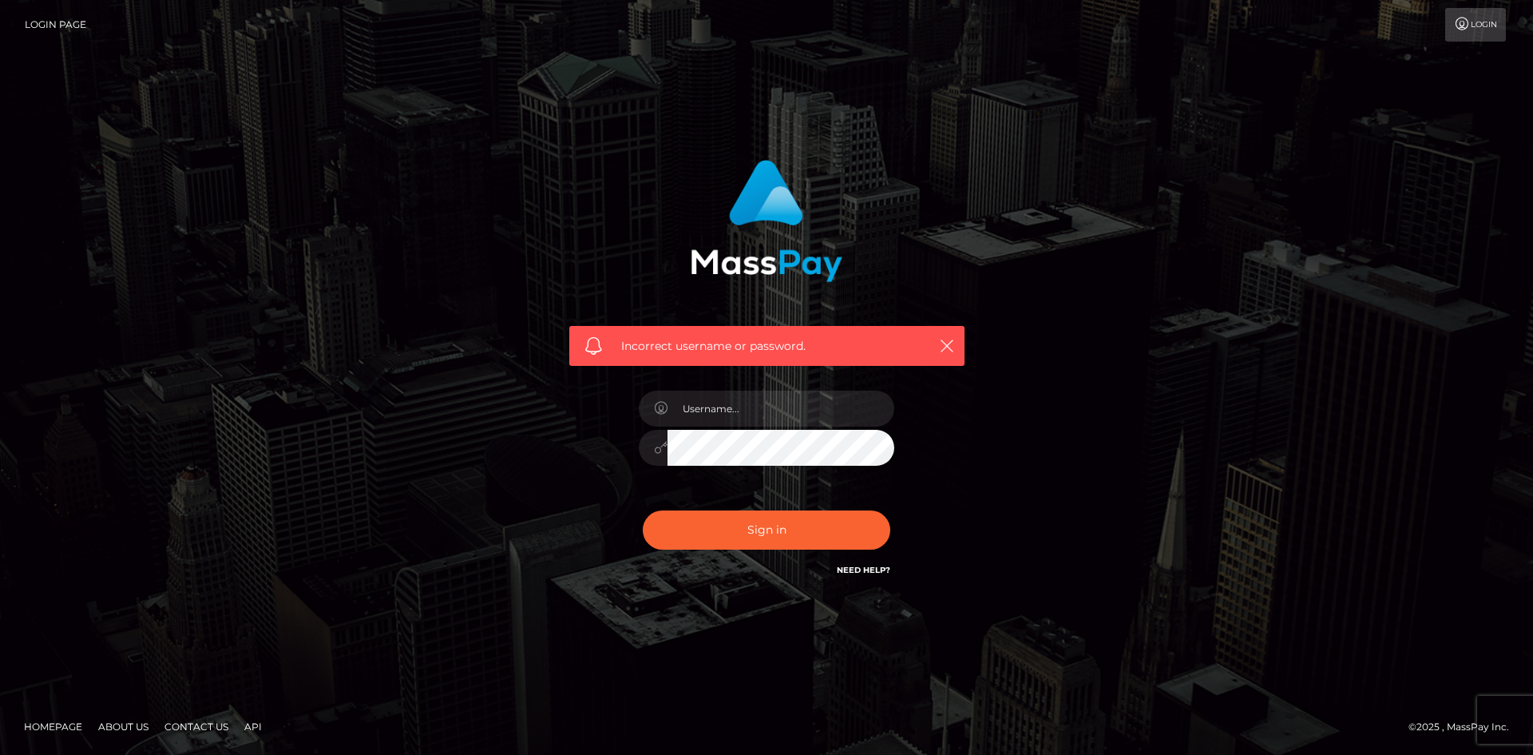 Image resolution: width=1533 pixels, height=755 pixels. Describe the element at coordinates (53, 726) in the screenshot. I see `a: Homepage` at that location.